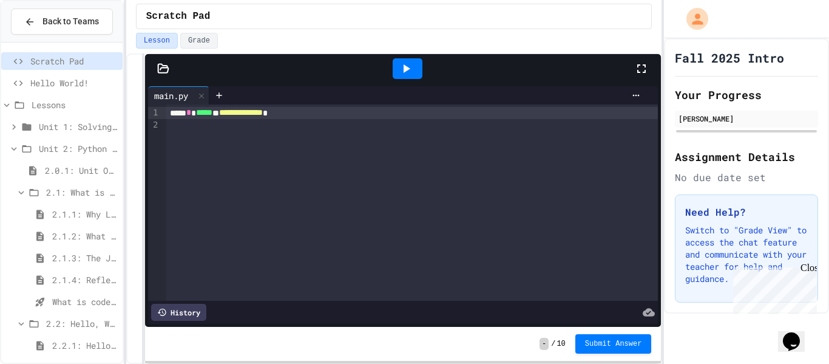  What do you see at coordinates (70, 21) in the screenshot?
I see `span: Back to Teams` at bounding box center [70, 21].